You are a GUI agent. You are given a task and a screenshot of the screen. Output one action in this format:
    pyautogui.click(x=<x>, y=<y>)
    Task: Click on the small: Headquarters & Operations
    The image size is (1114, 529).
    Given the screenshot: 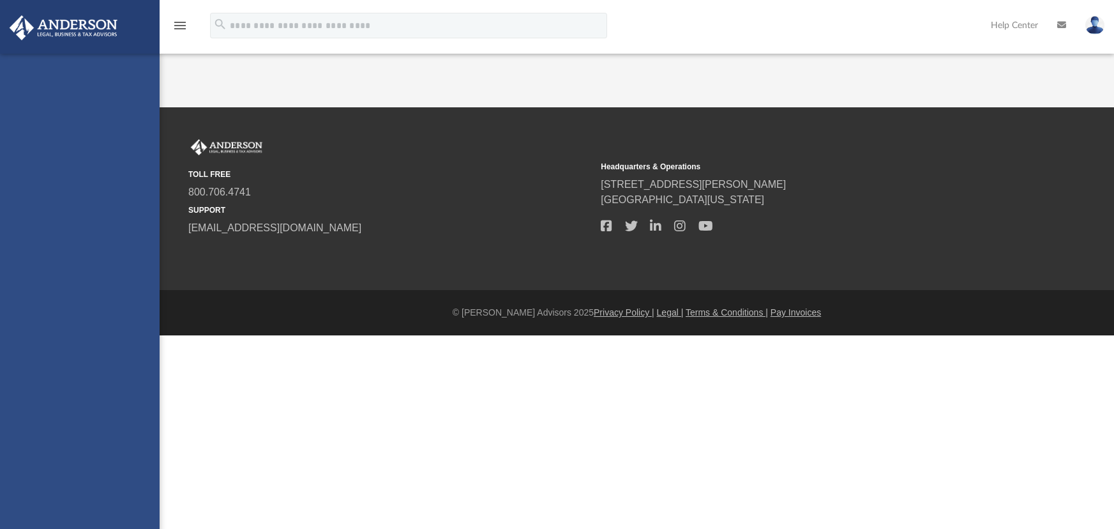 What is the action you would take?
    pyautogui.click(x=803, y=167)
    